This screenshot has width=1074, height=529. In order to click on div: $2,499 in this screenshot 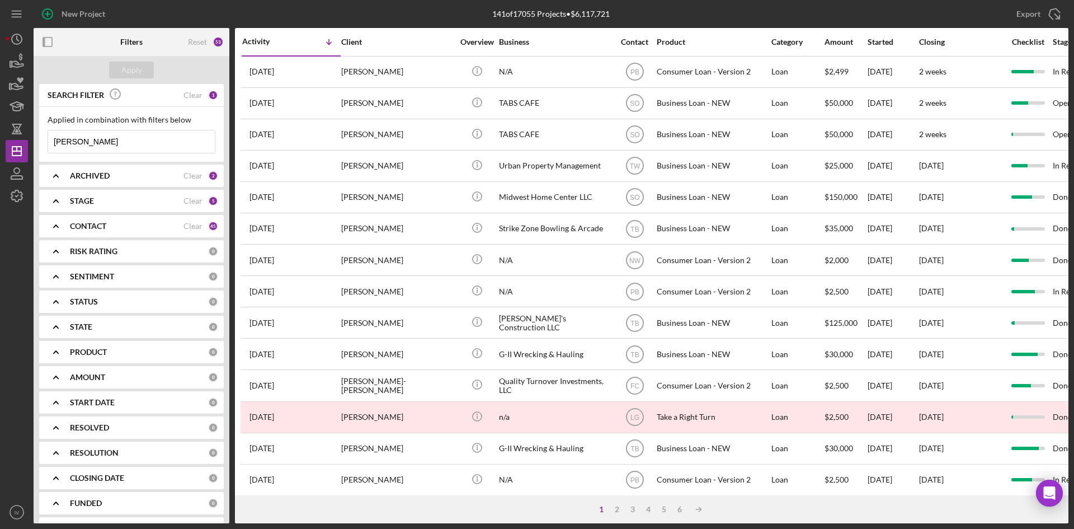, I will do `click(845, 72)`.